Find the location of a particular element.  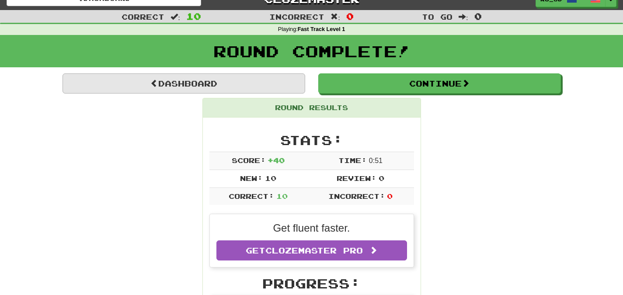

span: Clozemaster Pro is located at coordinates (314, 251).